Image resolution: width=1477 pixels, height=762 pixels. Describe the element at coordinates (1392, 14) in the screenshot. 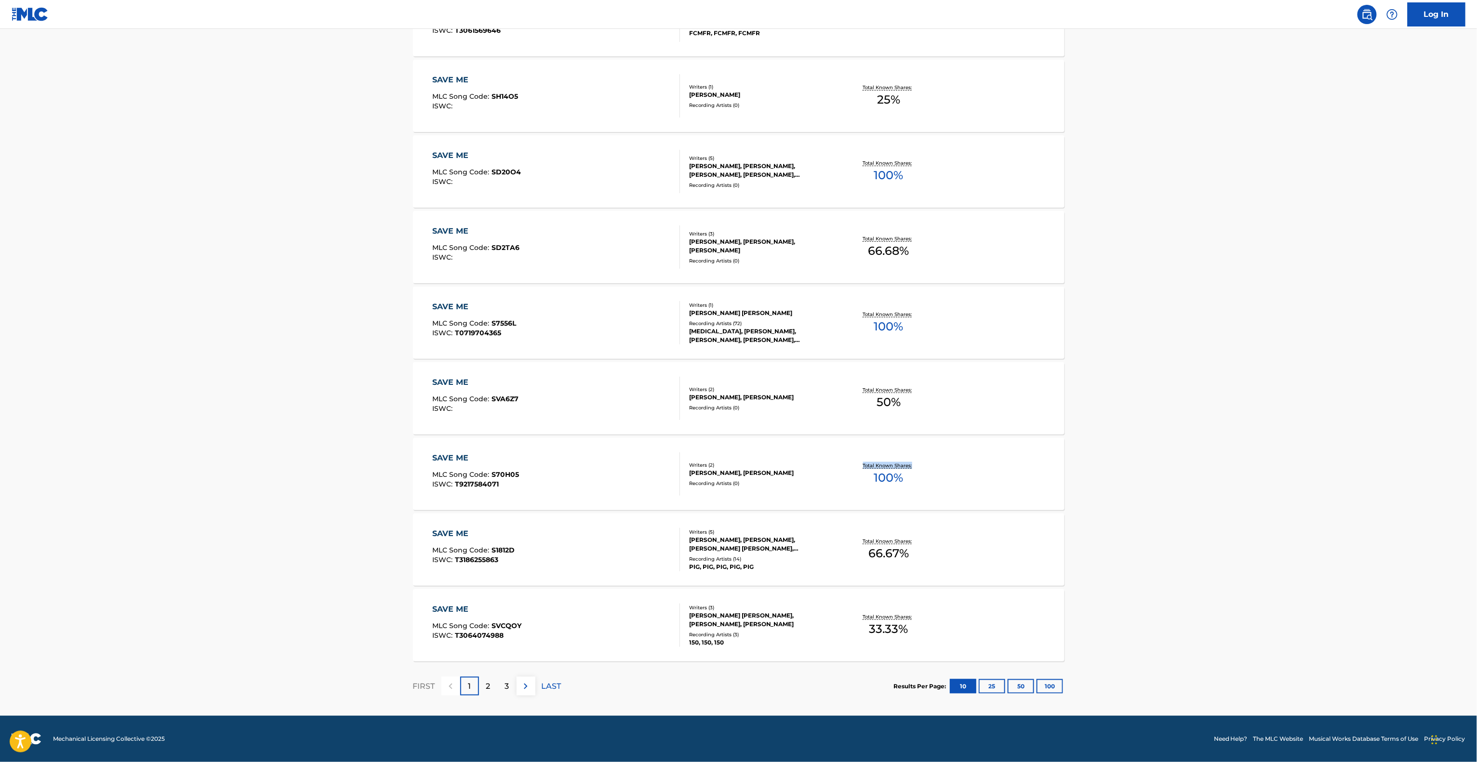

I see `img: help` at that location.